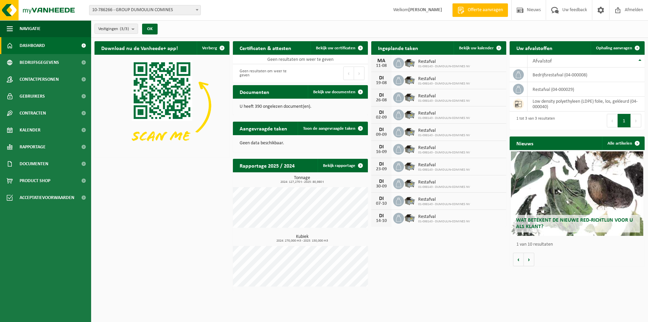 The width and height of the screenshot is (648, 322). I want to click on h2: Download nu de Vanheede+ app!, so click(139, 48).